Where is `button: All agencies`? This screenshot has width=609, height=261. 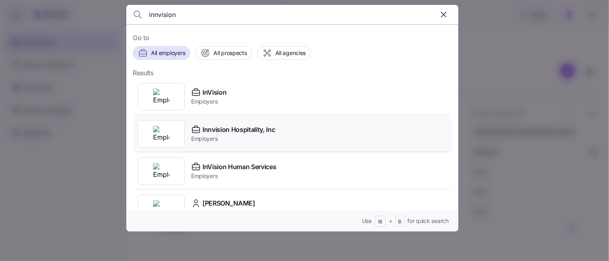 button: All agencies is located at coordinates (284, 53).